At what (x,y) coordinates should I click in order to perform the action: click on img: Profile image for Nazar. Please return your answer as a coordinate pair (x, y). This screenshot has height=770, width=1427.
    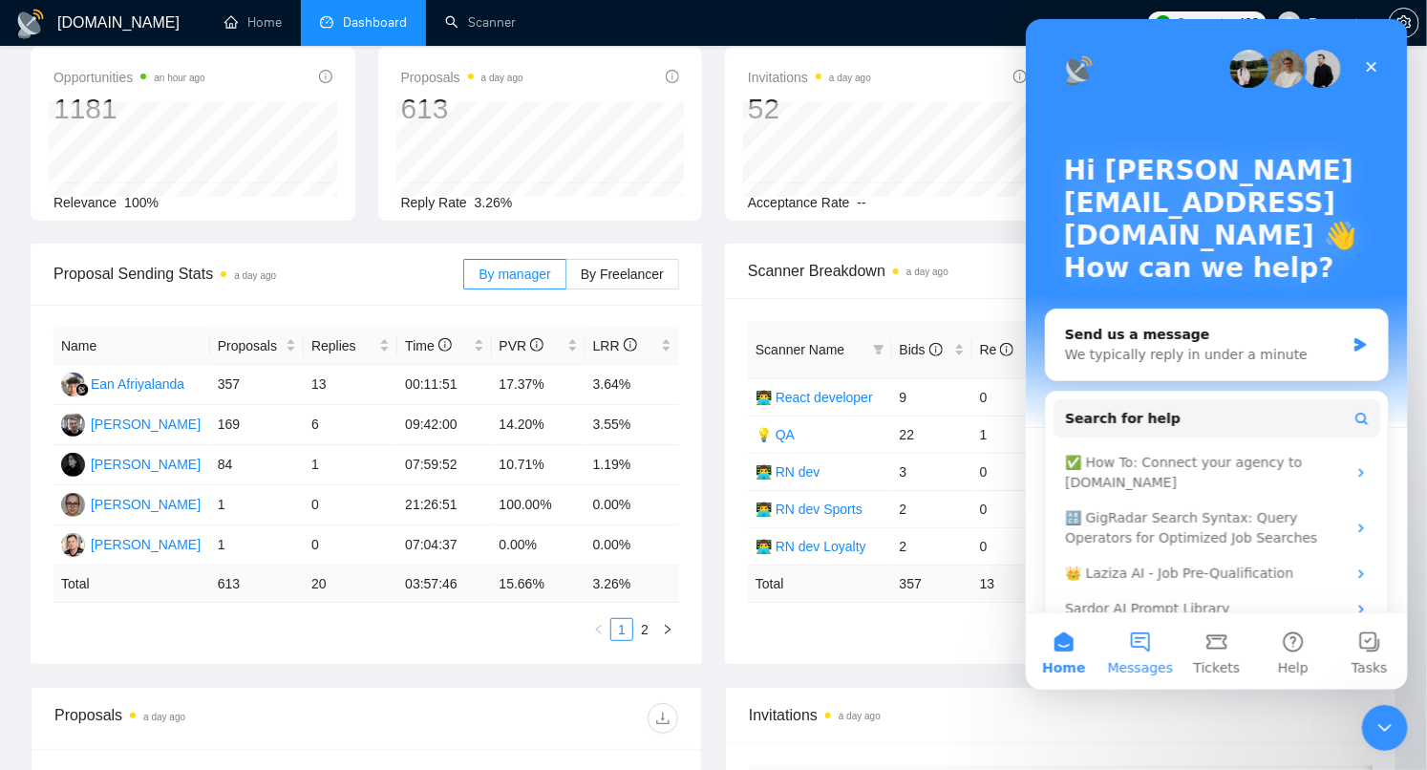
    Looking at the image, I should click on (260, 50).